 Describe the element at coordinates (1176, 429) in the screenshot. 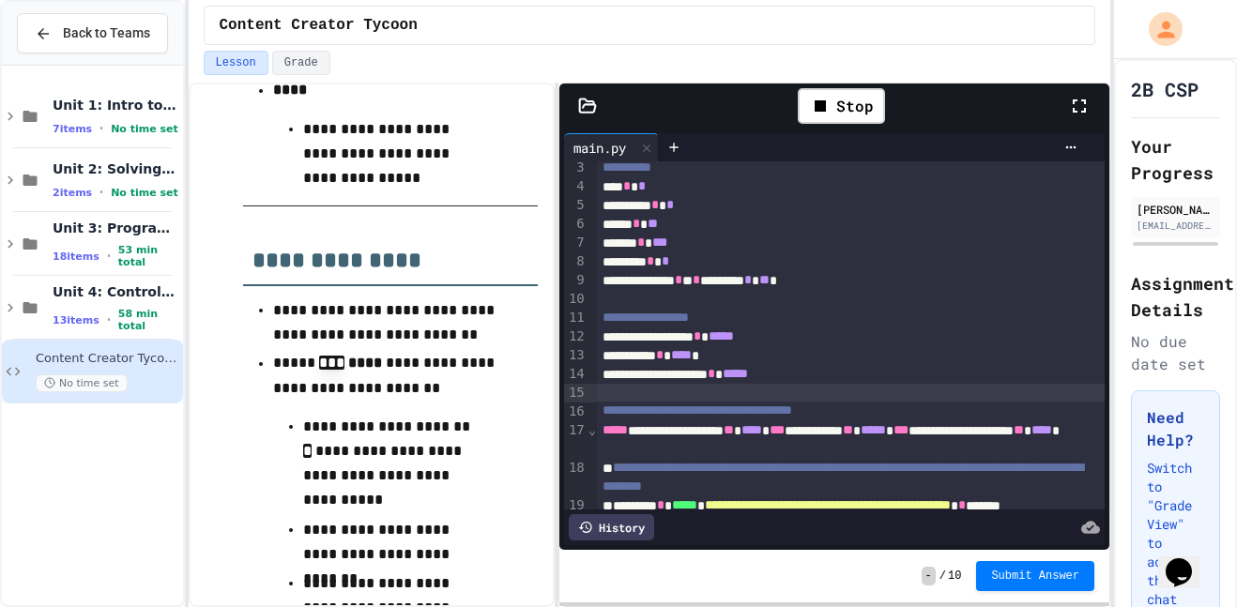

I see `h3: Need Help?` at that location.